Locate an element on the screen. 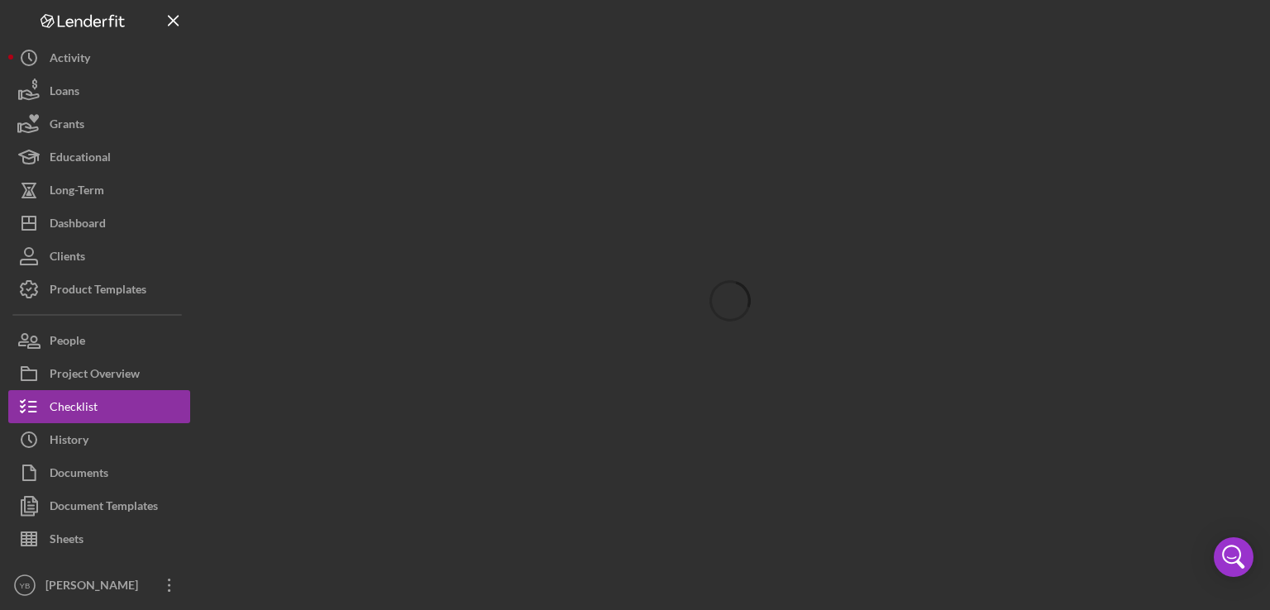 This screenshot has width=1270, height=610. a: Educational is located at coordinates (99, 157).